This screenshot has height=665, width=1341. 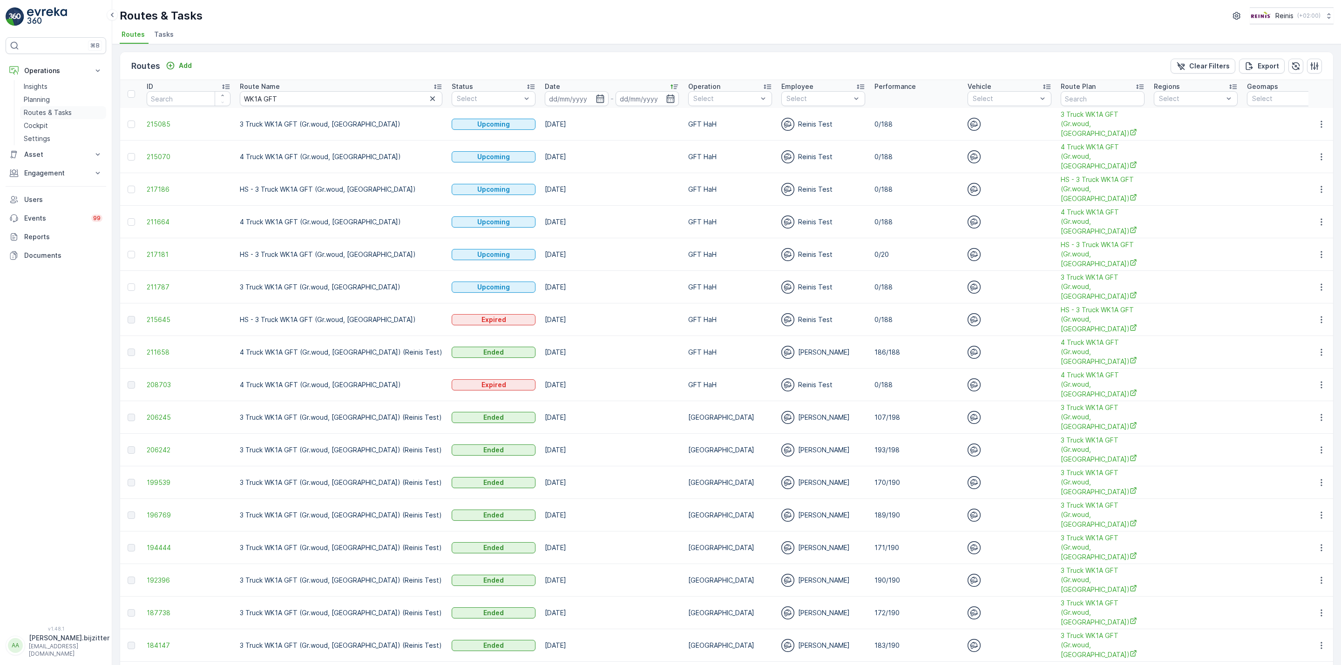 I want to click on p: Route Plan, so click(x=1078, y=87).